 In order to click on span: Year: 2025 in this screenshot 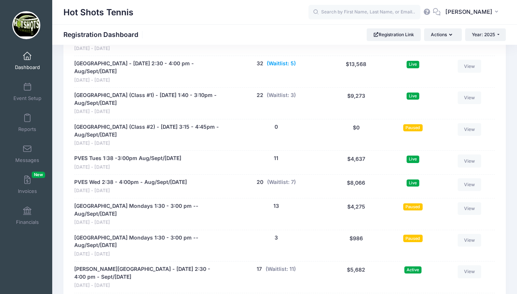, I will do `click(483, 34)`.